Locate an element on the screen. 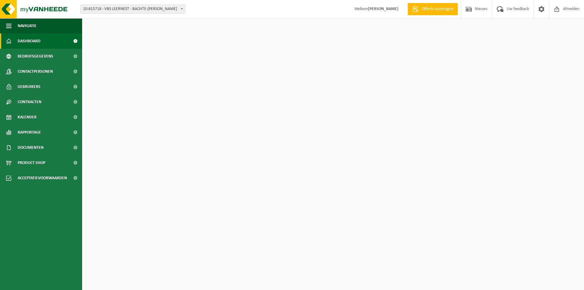  span: Rapportage is located at coordinates (29, 132).